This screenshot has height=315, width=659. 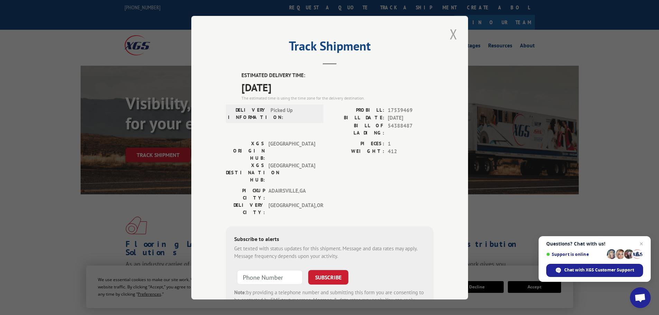 What do you see at coordinates (411, 129) in the screenshot?
I see `span: 54388487` at bounding box center [411, 129].